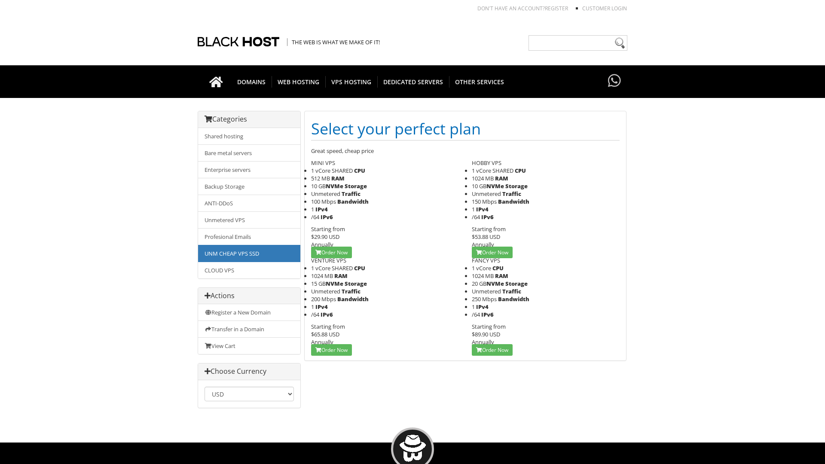  I want to click on a: DEDICATED SERVERS, so click(414, 82).